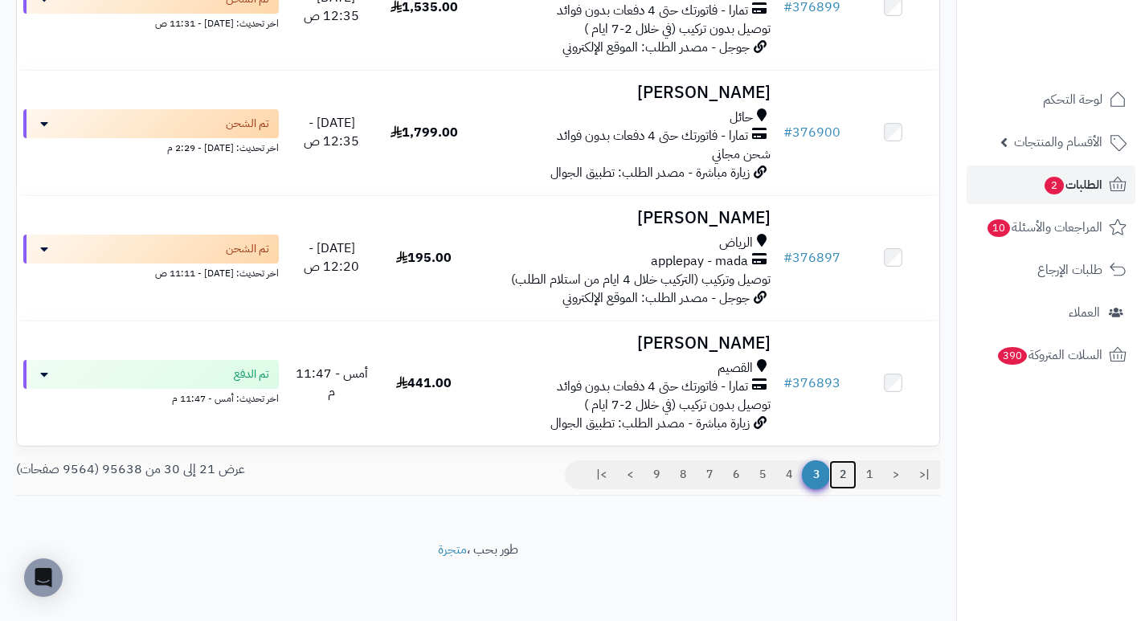 This screenshot has width=1145, height=621. What do you see at coordinates (1044, 227) in the screenshot?
I see `span: المراجعات والأسئلة` at bounding box center [1044, 227].